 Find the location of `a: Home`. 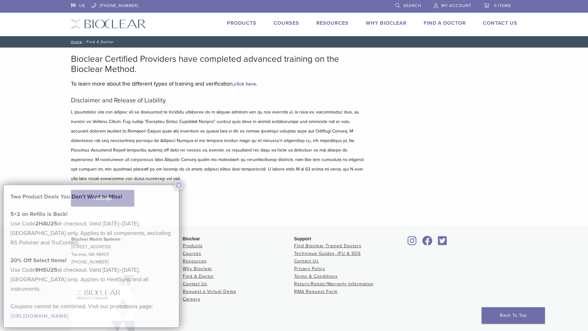

a: Home is located at coordinates (75, 42).